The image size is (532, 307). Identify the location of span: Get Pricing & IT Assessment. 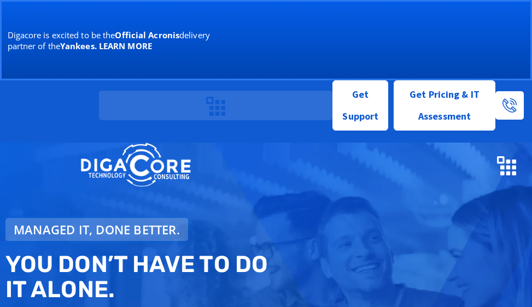
(444, 105).